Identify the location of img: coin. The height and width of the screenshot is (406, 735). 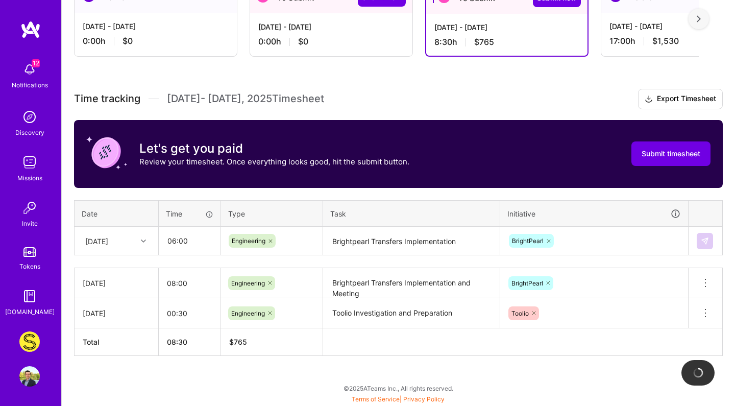
(107, 153).